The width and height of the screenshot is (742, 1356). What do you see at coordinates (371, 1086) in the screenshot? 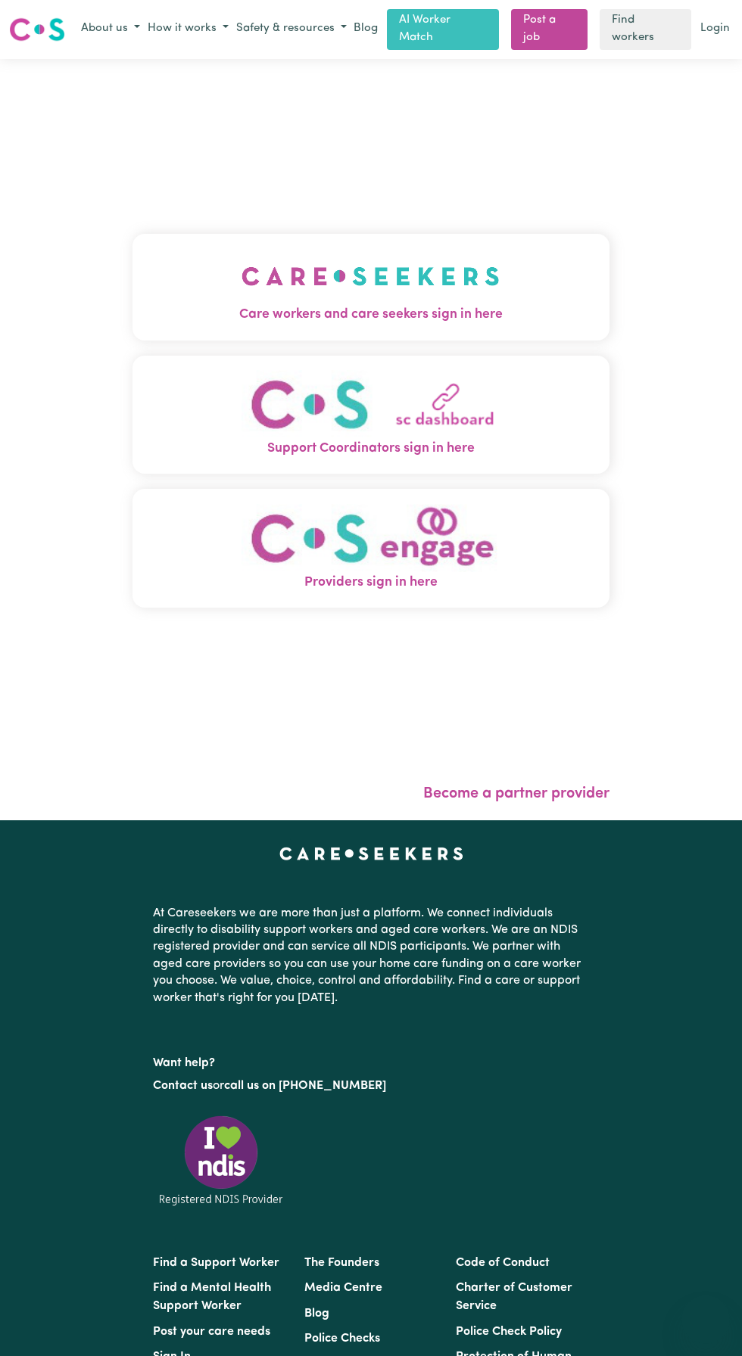
I see `p: or` at bounding box center [371, 1086].